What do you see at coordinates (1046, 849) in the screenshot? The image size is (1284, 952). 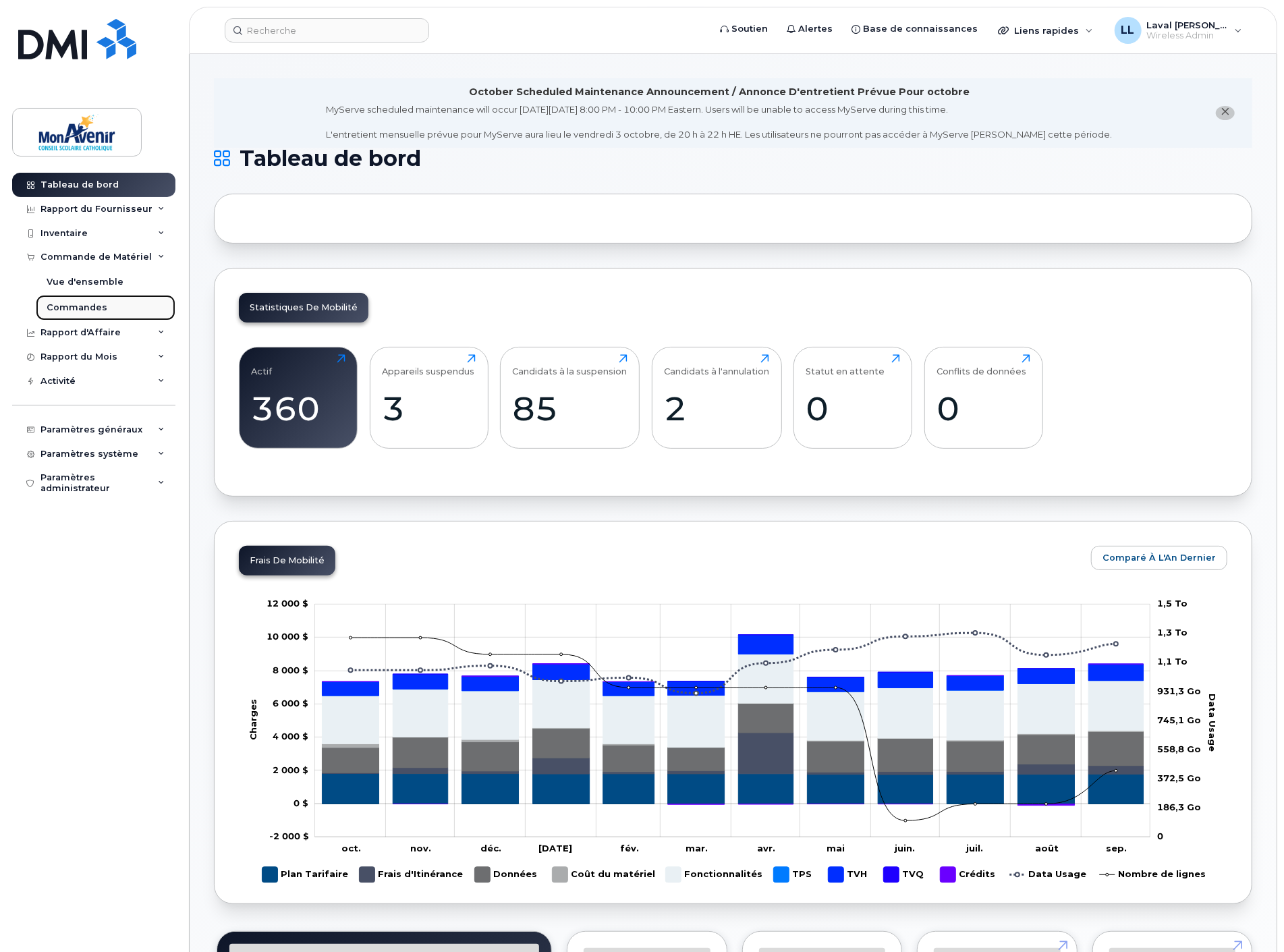 I see `tspan: août` at bounding box center [1046, 849].